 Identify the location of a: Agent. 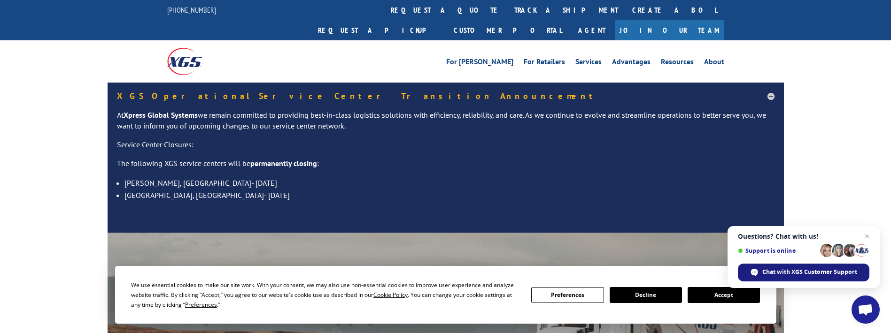
(592, 30).